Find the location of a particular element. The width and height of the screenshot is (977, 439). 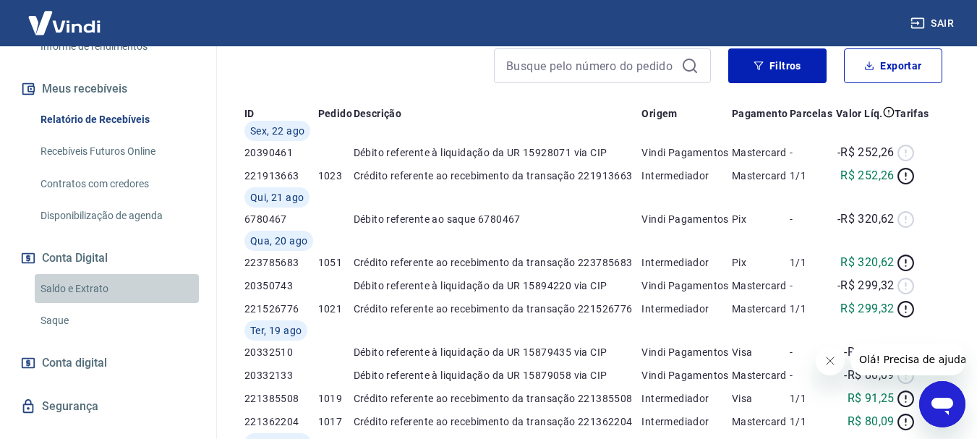

input: Busque pelo número do pedido is located at coordinates (591, 66).